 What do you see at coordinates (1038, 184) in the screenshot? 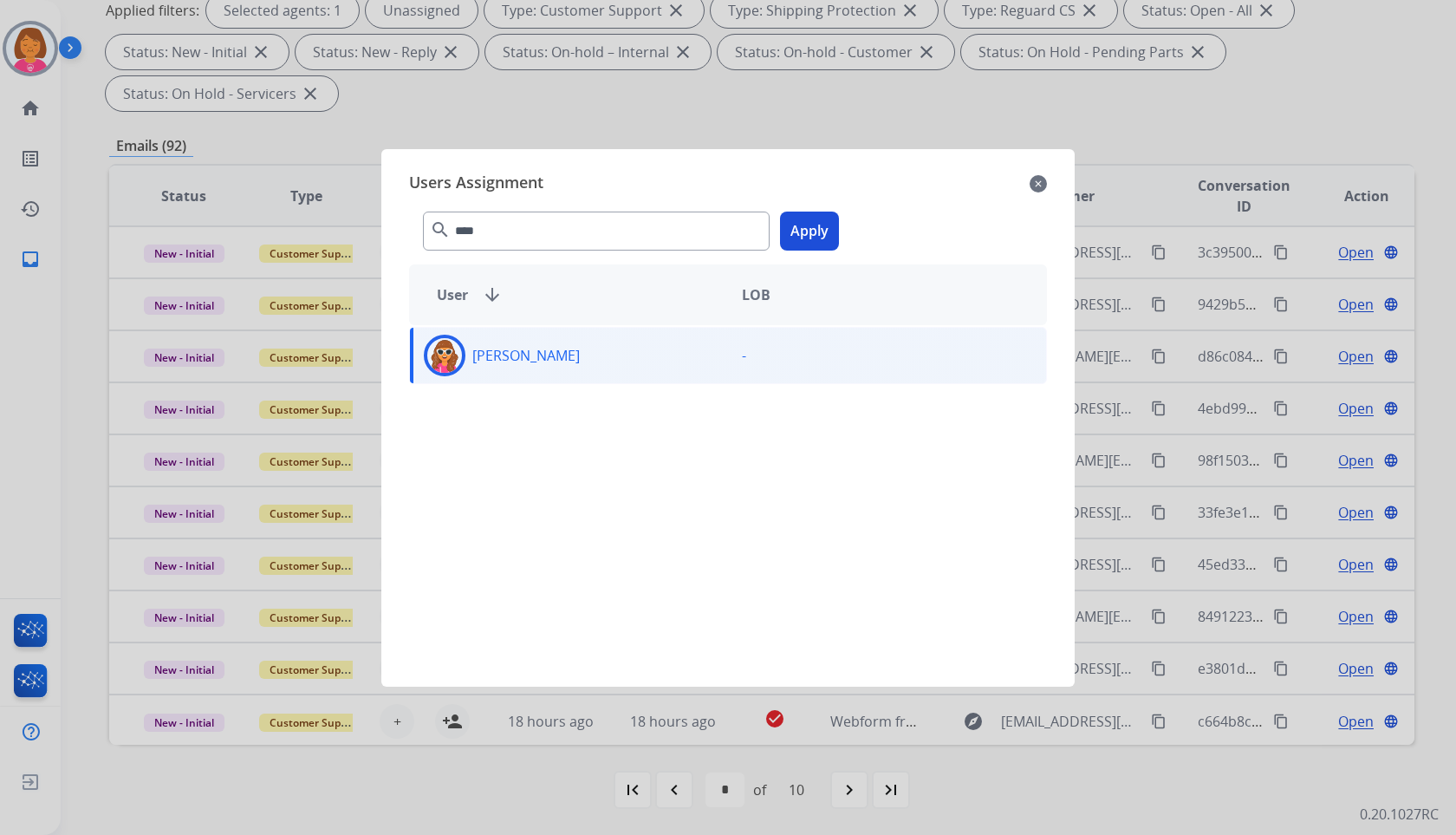
I see `mat-icon: close` at bounding box center [1038, 184].